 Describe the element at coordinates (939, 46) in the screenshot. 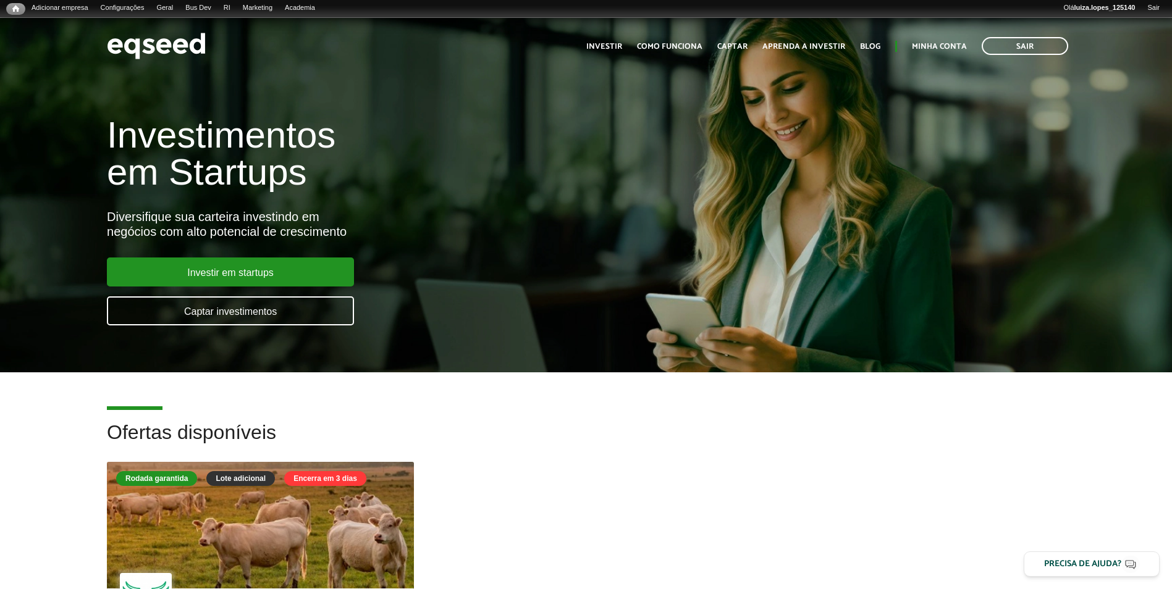

I see `a: Minha conta` at that location.